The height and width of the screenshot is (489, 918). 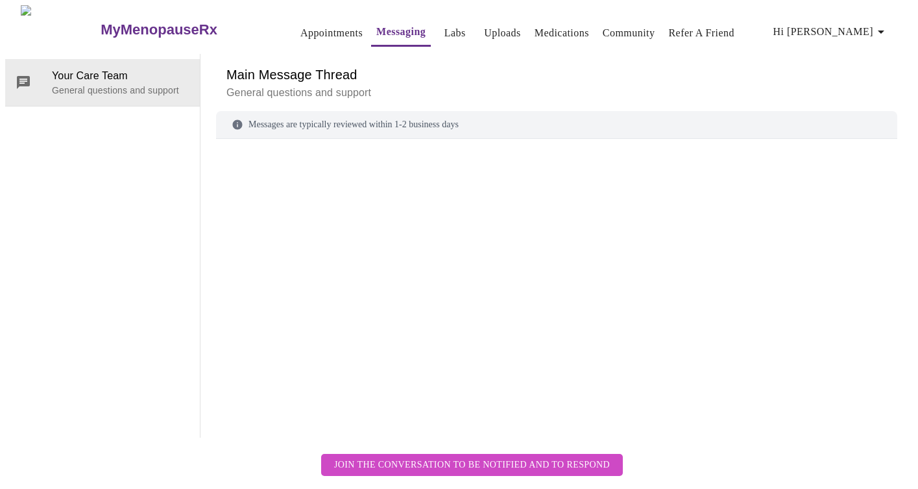 I want to click on button: Refer a Friend, so click(x=701, y=33).